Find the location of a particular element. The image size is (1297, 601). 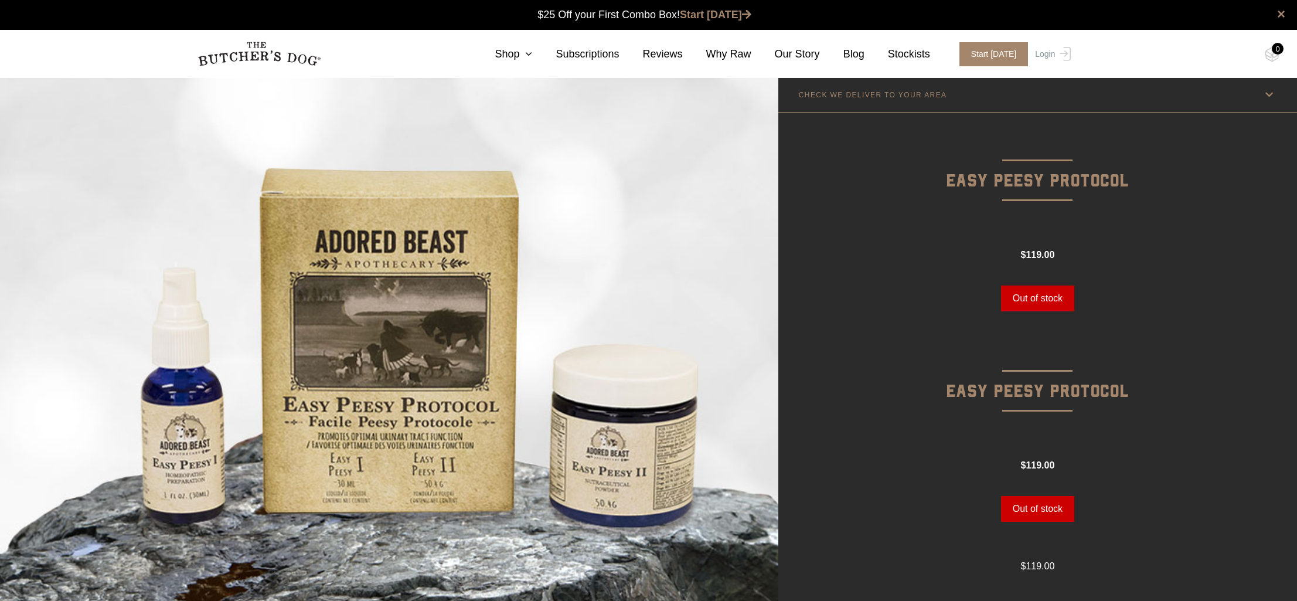

p: CHECK WE DELIVER TO YOUR AREA is located at coordinates (872, 95).